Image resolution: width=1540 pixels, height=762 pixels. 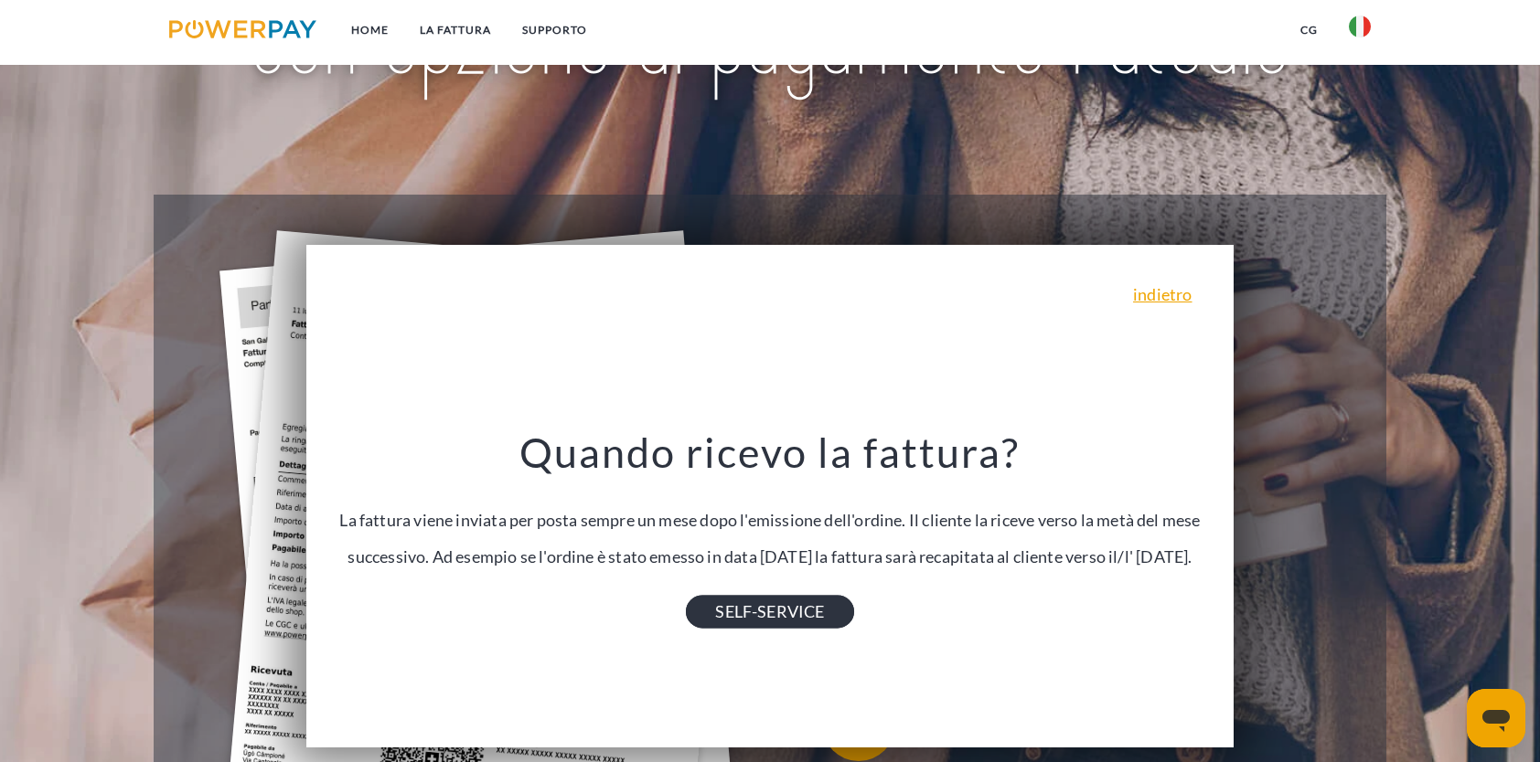 I want to click on a: LA FATTURA, so click(x=455, y=30).